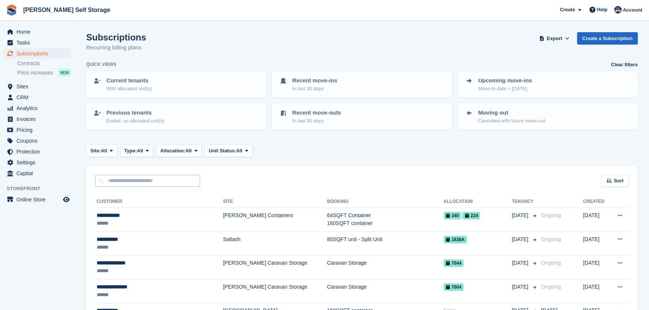 The height and width of the screenshot is (310, 649). Describe the element at coordinates (385, 244) in the screenshot. I see `td: 80SQFT unit - Split Unit` at that location.